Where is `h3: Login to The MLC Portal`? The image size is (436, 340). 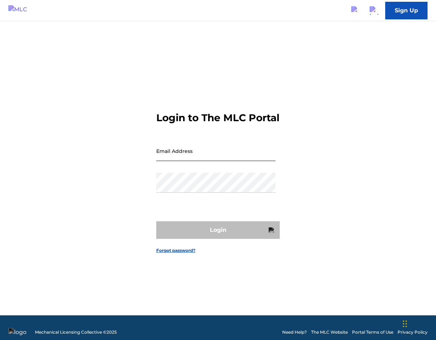 h3: Login to The MLC Portal is located at coordinates (217, 118).